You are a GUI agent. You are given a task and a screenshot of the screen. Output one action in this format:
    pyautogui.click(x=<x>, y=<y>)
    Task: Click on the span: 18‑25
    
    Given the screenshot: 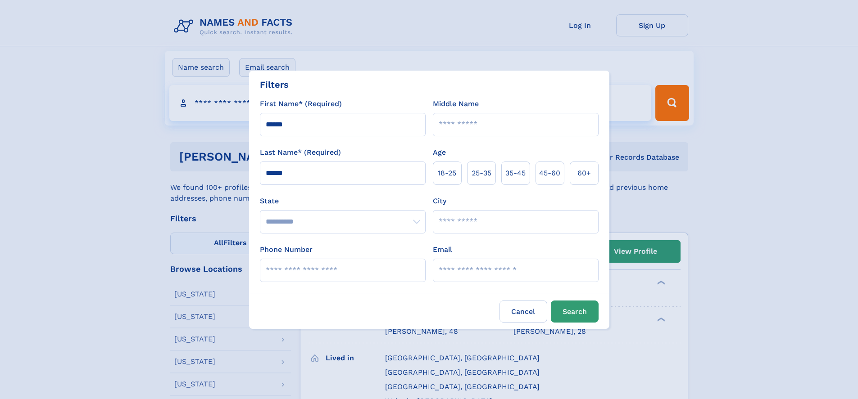 What is the action you would take?
    pyautogui.click(x=447, y=173)
    